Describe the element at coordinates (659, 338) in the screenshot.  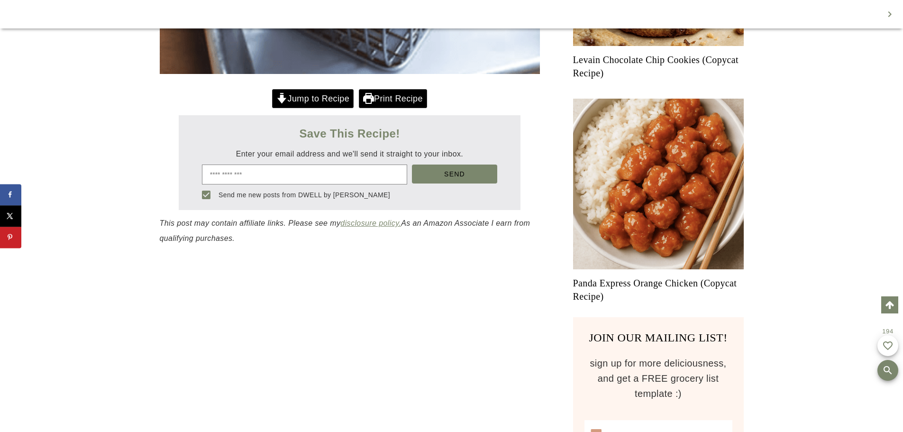
I see `h3: JOIN OUR MAILING LIST!` at that location.